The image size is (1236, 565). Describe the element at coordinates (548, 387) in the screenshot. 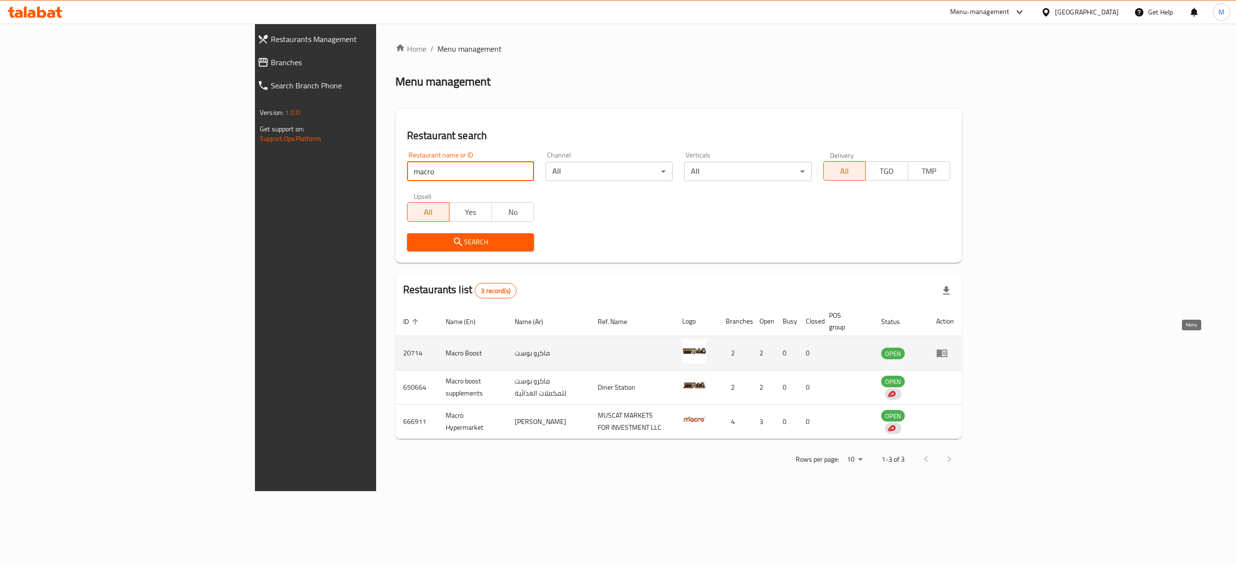

I see `td: ماكرو بوست للمكملات الغذائية` at that location.